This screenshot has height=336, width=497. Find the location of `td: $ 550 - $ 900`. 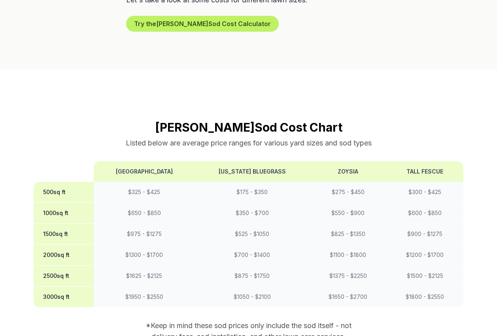

td: $ 550 - $ 900 is located at coordinates (347, 213).